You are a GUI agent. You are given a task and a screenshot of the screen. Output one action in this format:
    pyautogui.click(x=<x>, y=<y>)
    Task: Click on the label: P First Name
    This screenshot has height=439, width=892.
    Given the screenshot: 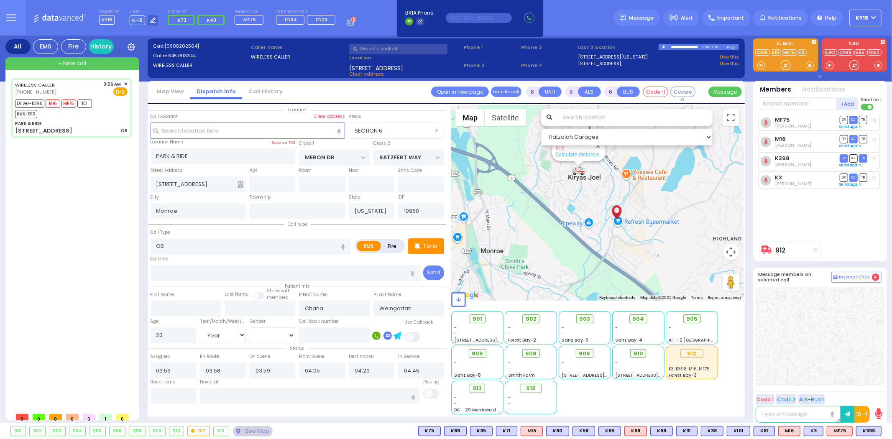 What is the action you would take?
    pyautogui.click(x=313, y=295)
    